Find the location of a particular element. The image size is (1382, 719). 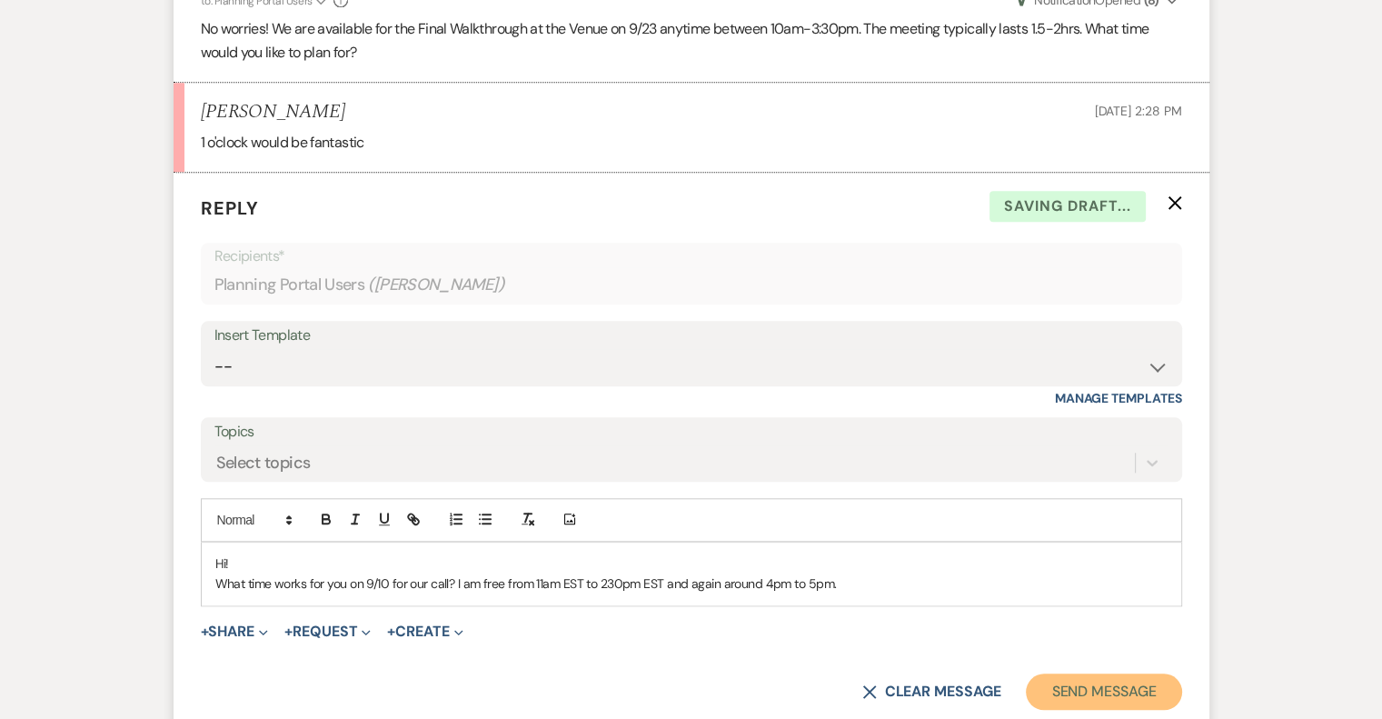

p: What time works for you on 9/10 for our call? I am free from 11am EST to 230pm EST and again arou... is located at coordinates (692, 583).